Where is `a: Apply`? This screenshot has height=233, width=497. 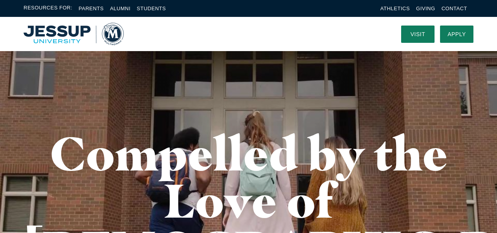 a: Apply is located at coordinates (456, 34).